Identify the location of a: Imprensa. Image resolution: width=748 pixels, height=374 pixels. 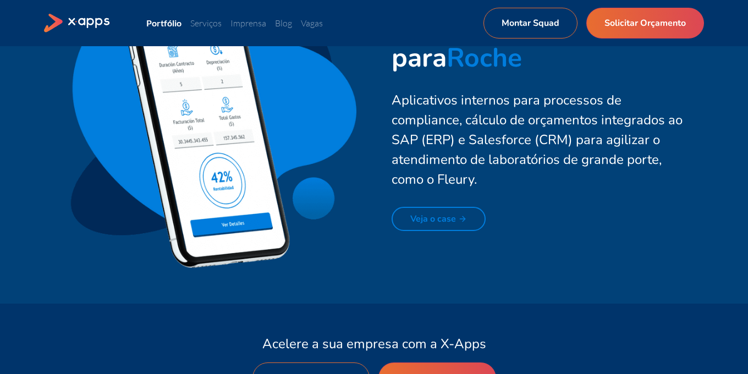
(248, 23).